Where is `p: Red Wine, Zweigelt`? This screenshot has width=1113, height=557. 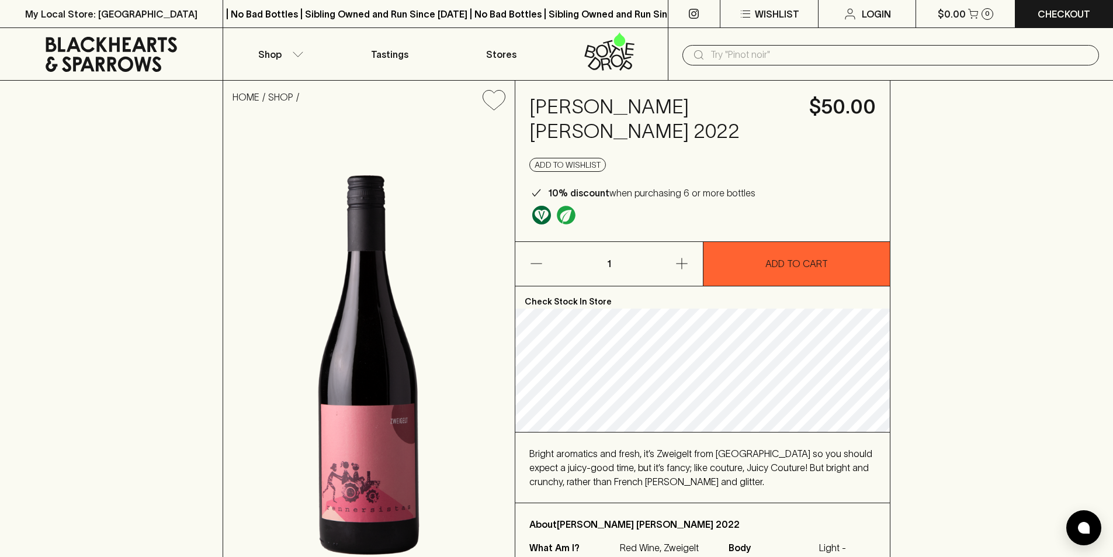 p: Red Wine, Zweigelt is located at coordinates (667, 547).